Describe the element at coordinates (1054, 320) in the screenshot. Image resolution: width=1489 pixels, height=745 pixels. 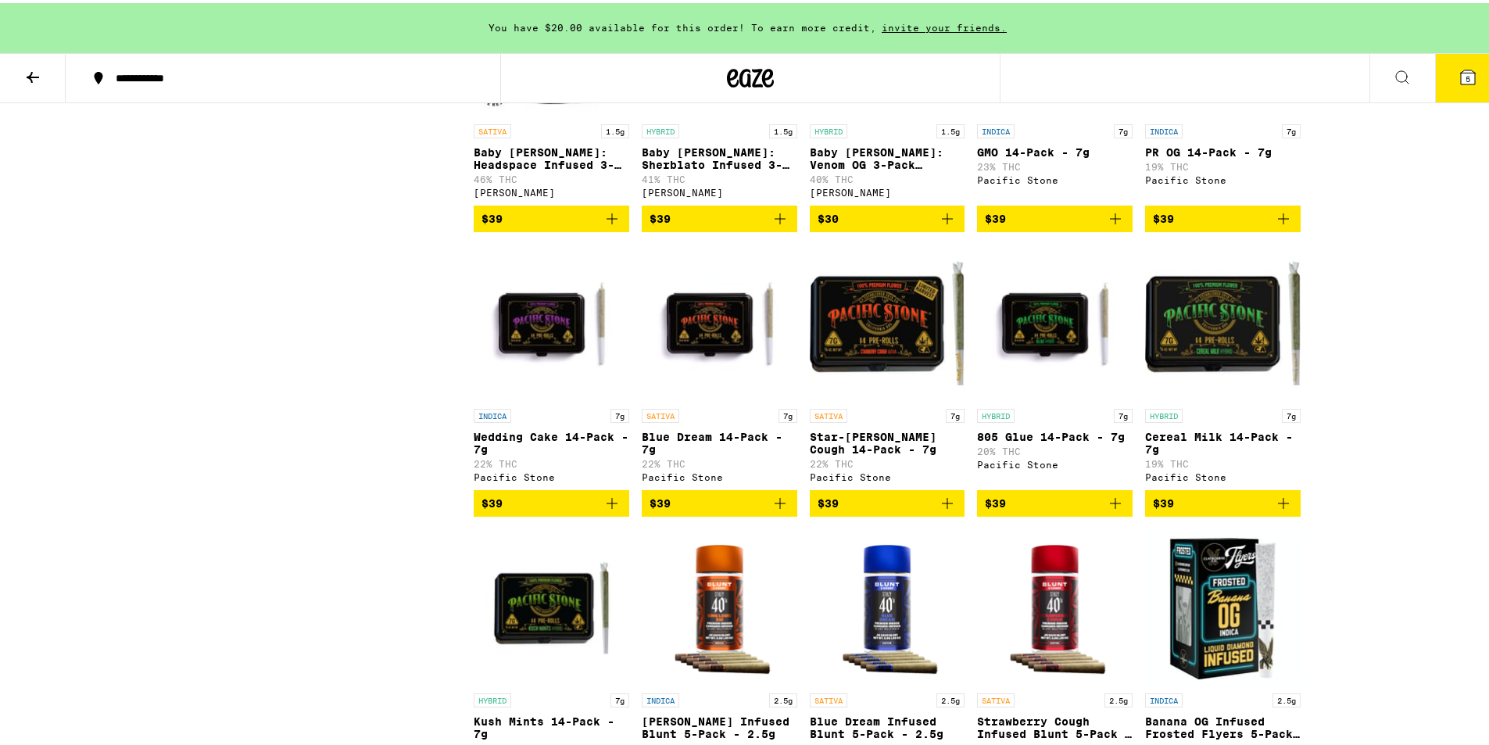
I see `img: Pacific Stone - 805 Glue 14-Pack - 7g` at that location.